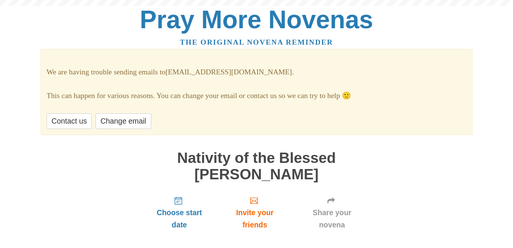  Describe the element at coordinates (332, 213) in the screenshot. I see `a: Share your novena` at that location.